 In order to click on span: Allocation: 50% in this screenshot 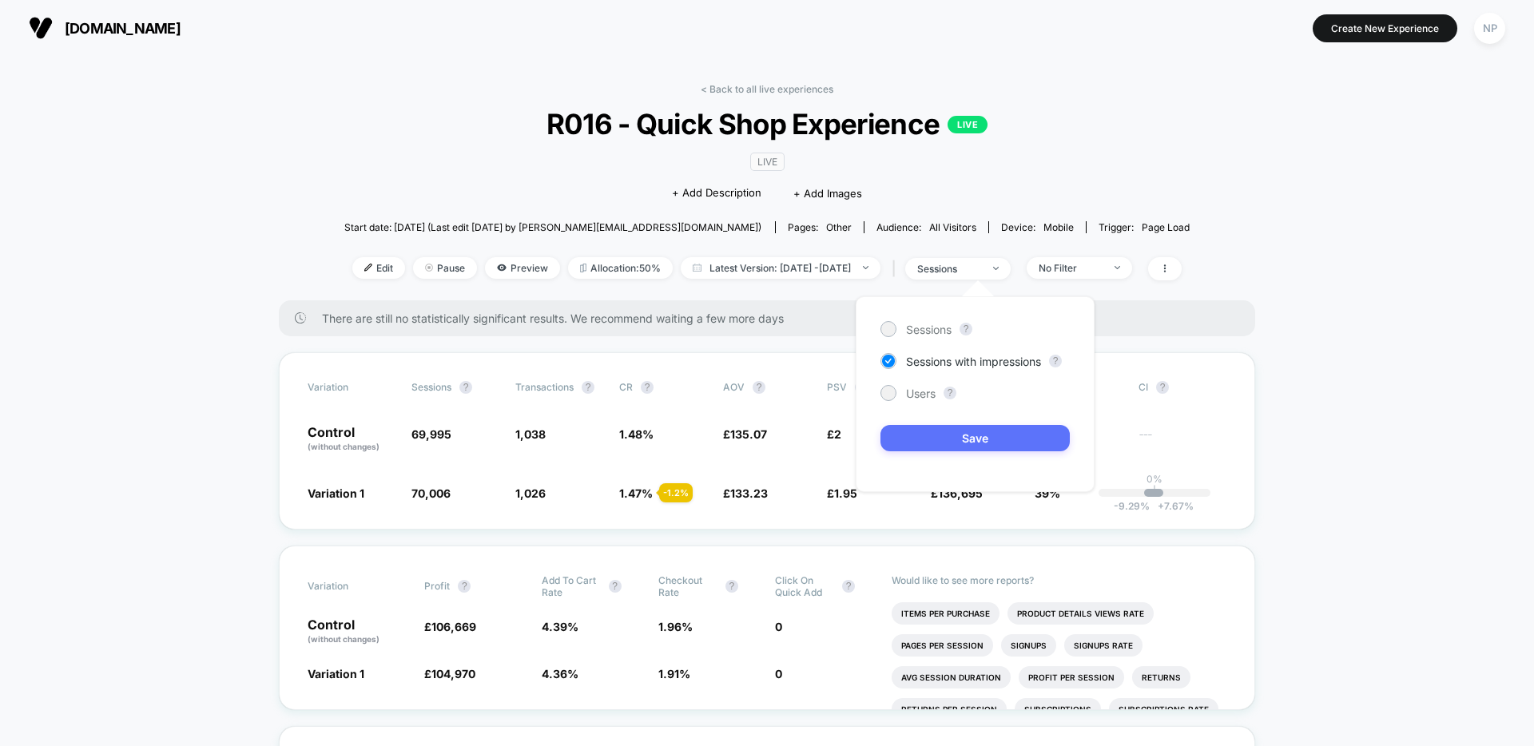, I will do `click(620, 268)`.